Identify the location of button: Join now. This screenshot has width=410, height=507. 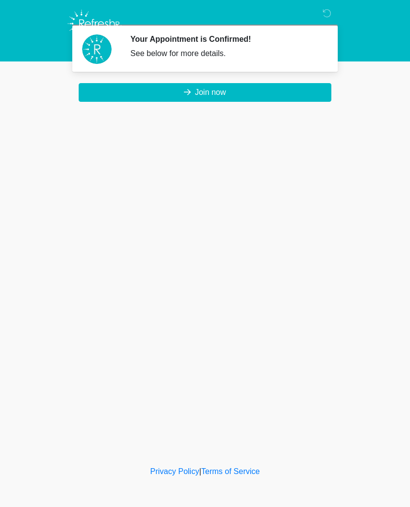
(205, 92).